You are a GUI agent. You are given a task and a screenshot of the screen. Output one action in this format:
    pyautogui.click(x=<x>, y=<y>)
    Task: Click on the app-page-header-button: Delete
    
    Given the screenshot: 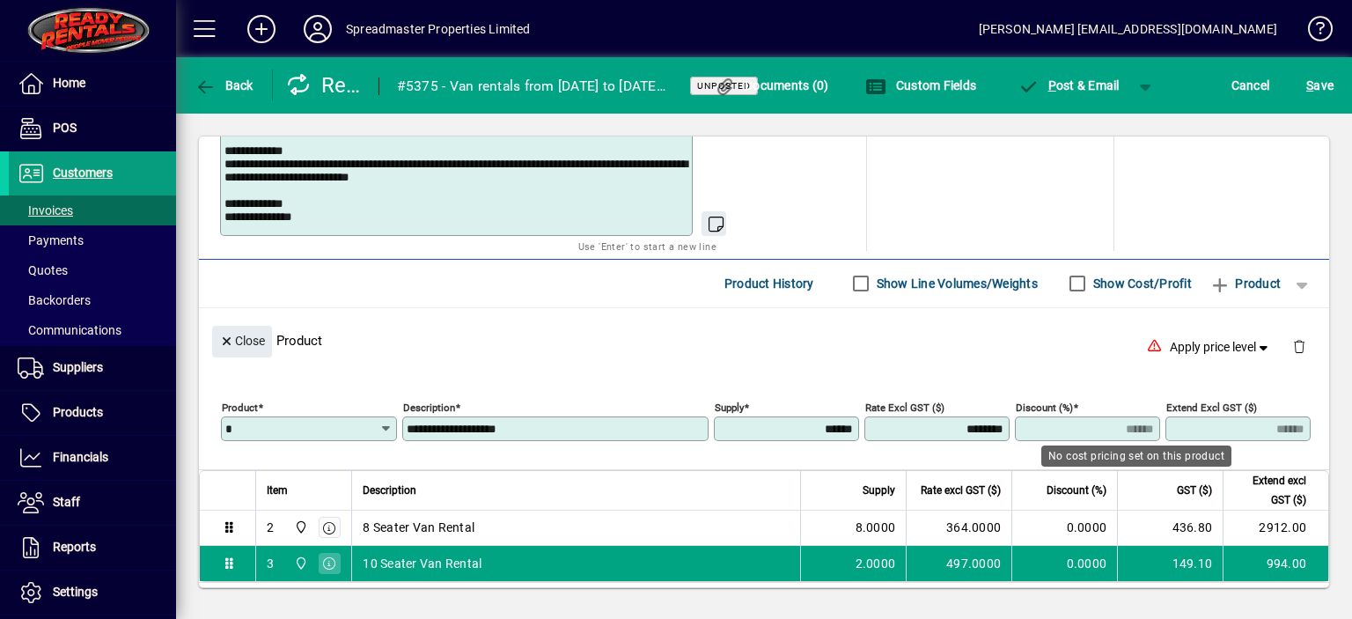 What is the action you would take?
    pyautogui.click(x=1299, y=346)
    